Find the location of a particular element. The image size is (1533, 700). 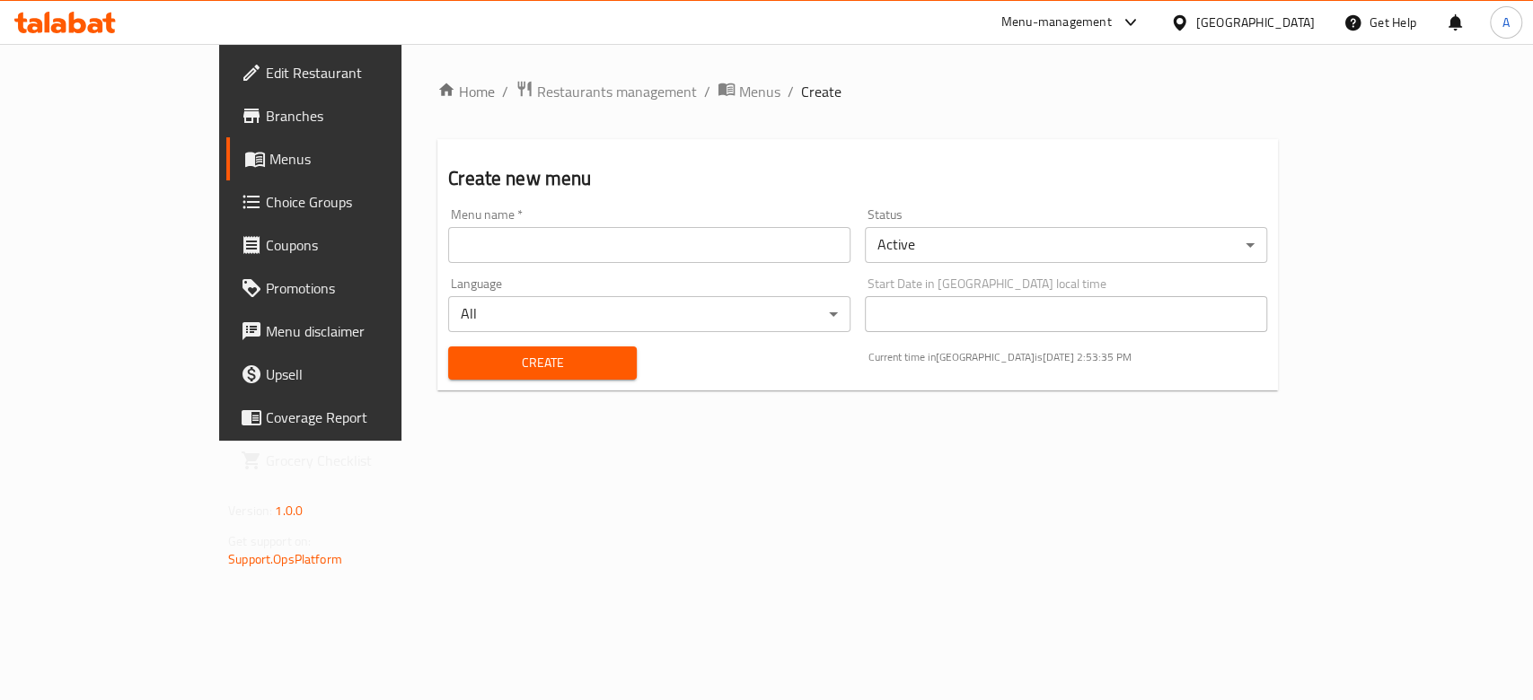

span: Edit Restaurant is located at coordinates (363, 73).